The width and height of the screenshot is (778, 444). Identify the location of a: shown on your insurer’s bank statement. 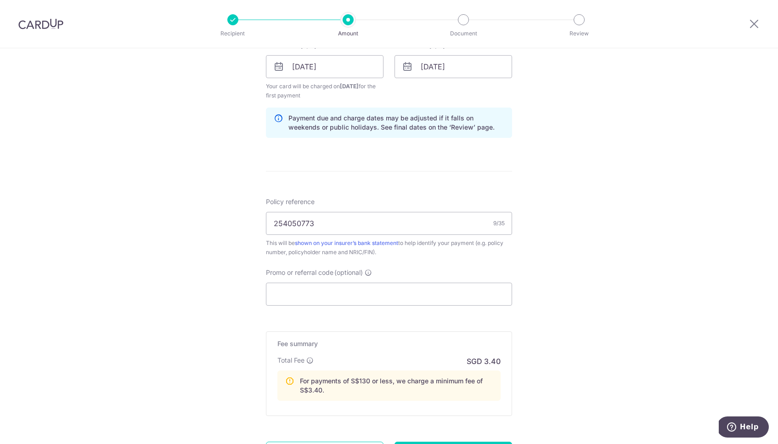
(346, 243).